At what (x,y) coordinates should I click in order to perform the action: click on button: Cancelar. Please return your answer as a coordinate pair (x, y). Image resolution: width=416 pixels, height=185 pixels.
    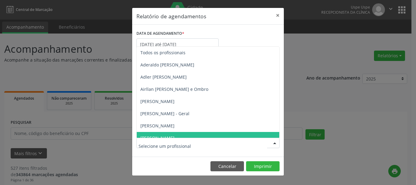
    Looking at the image, I should click on (227, 166).